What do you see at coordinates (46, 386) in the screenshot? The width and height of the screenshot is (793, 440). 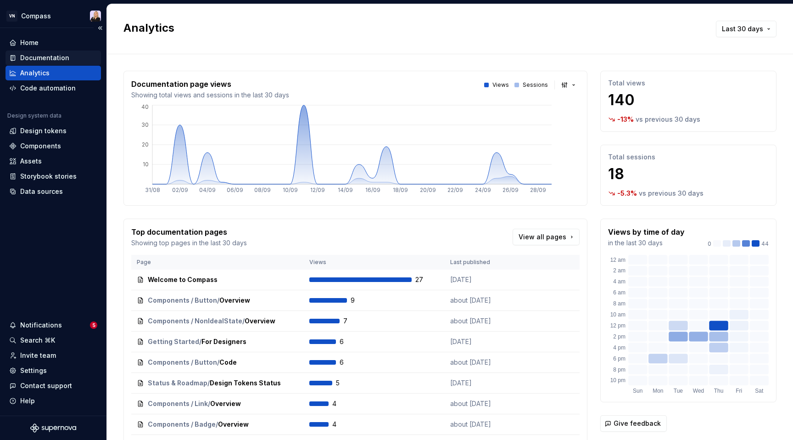 I see `div: Contact support` at bounding box center [46, 386].